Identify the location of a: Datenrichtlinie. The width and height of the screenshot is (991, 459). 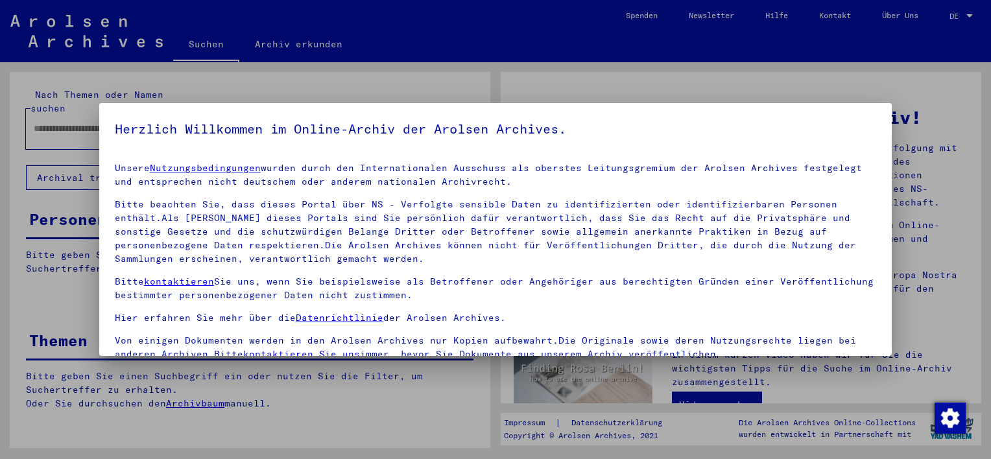
(339, 318).